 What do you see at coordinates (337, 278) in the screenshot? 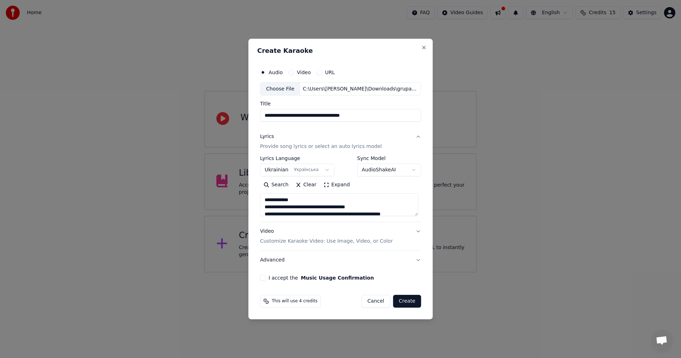
I see `button: I accept the` at bounding box center [337, 278].